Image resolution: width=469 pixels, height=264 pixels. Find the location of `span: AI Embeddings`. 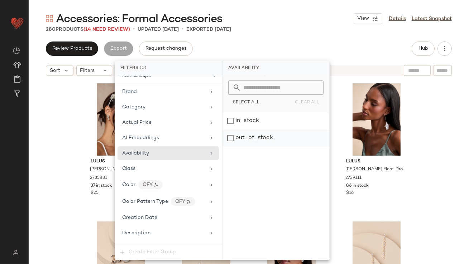

span: AI Embeddings is located at coordinates (140, 138).